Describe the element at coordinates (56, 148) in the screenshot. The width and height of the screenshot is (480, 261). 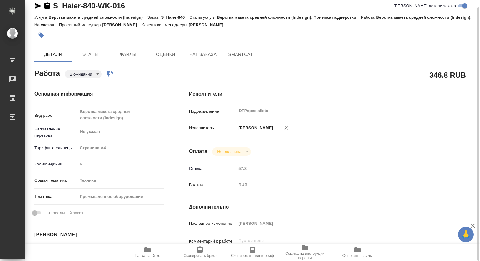
I see `p: Тарифные единицы` at that location.